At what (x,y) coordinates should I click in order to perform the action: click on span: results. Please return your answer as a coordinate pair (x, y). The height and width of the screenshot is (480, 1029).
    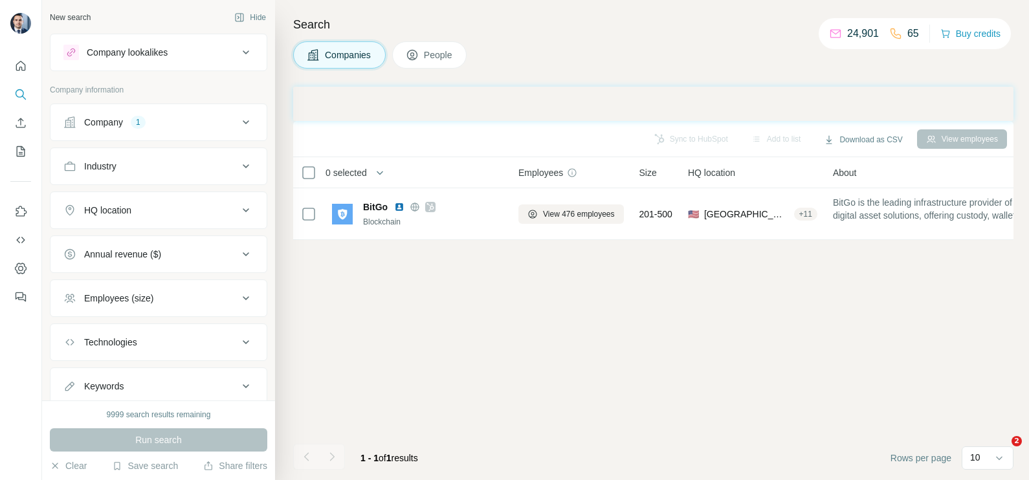
    Looking at the image, I should click on (389, 458).